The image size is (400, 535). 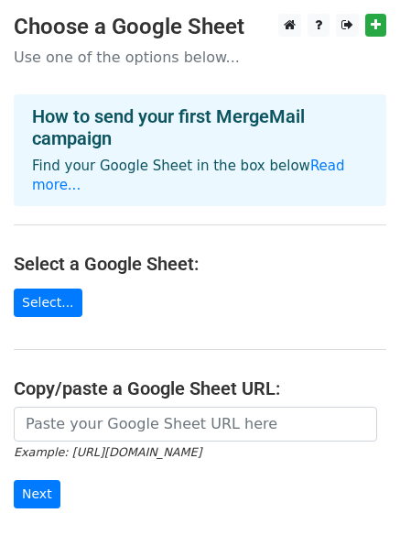 I want to click on p: Use one of the options below..., so click(x=200, y=57).